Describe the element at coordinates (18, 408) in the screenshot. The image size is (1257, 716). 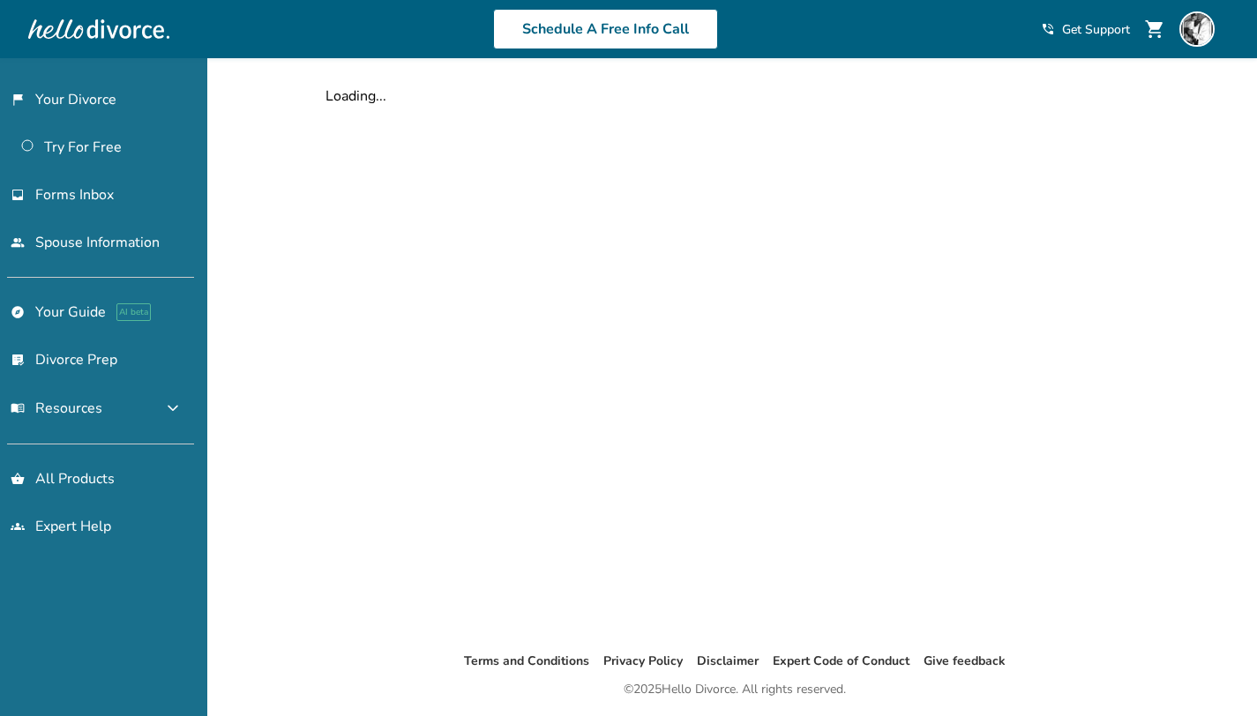
I see `span: menu_book` at that location.